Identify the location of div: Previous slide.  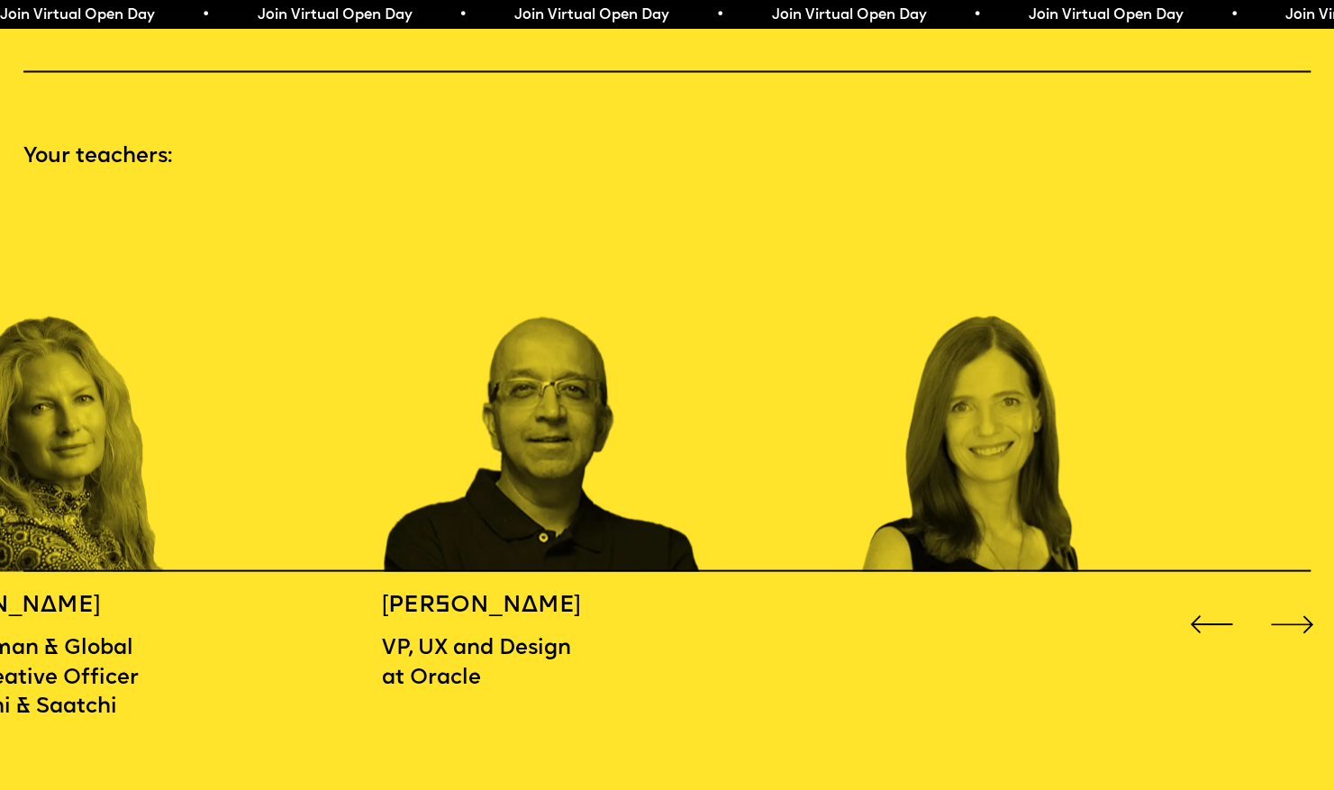
(1211, 623).